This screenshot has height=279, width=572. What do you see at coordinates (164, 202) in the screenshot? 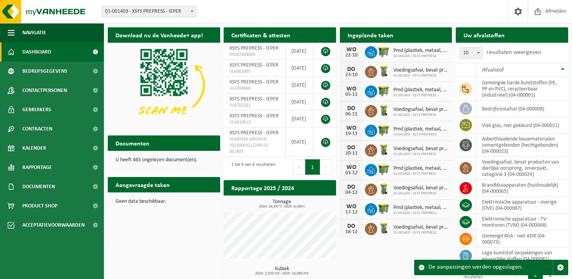
I see `p: Geen data beschikbaar.` at bounding box center [164, 202].